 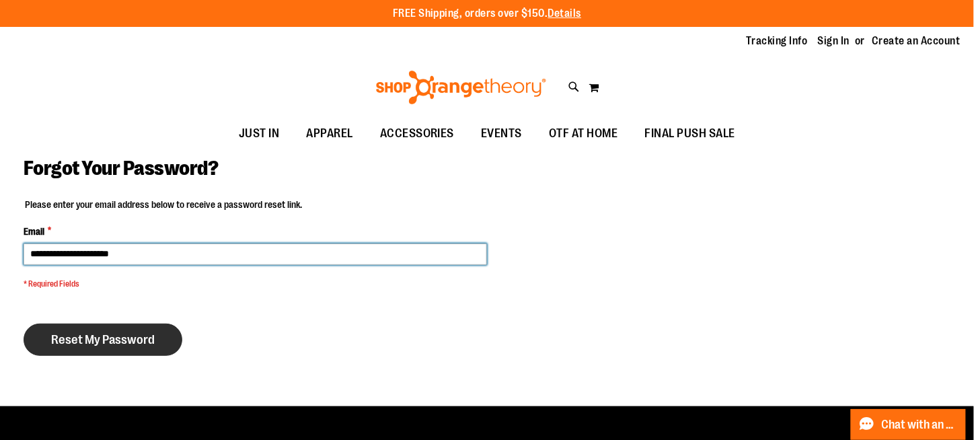 What do you see at coordinates (34, 231) in the screenshot?
I see `span: Email` at bounding box center [34, 231].